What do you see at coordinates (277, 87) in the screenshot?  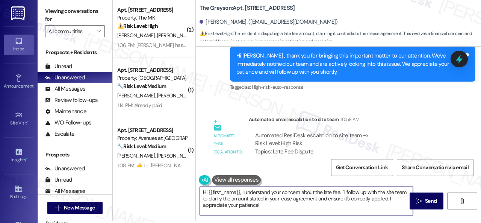 I see `span: High-risk-auto-response` at bounding box center [277, 87].